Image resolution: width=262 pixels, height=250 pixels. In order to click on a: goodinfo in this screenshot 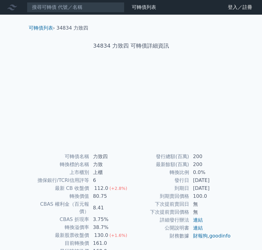, I will do `click(220, 236)`.